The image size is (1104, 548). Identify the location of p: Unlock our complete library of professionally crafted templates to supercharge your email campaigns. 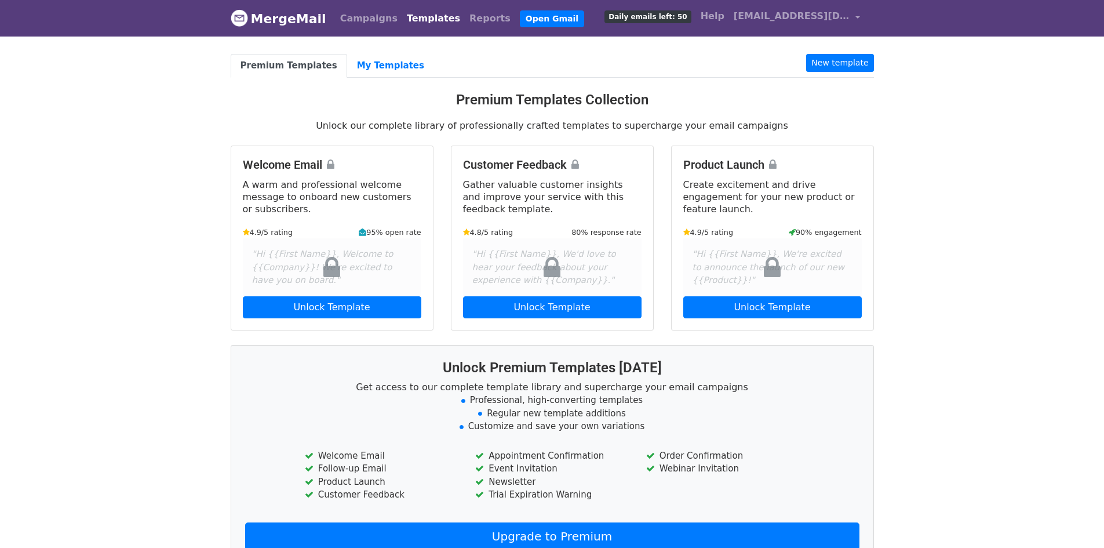
(552, 125).